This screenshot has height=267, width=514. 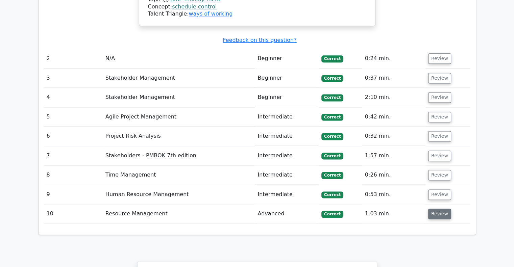 What do you see at coordinates (394, 156) in the screenshot?
I see `td: 1:57 min.` at bounding box center [394, 156].